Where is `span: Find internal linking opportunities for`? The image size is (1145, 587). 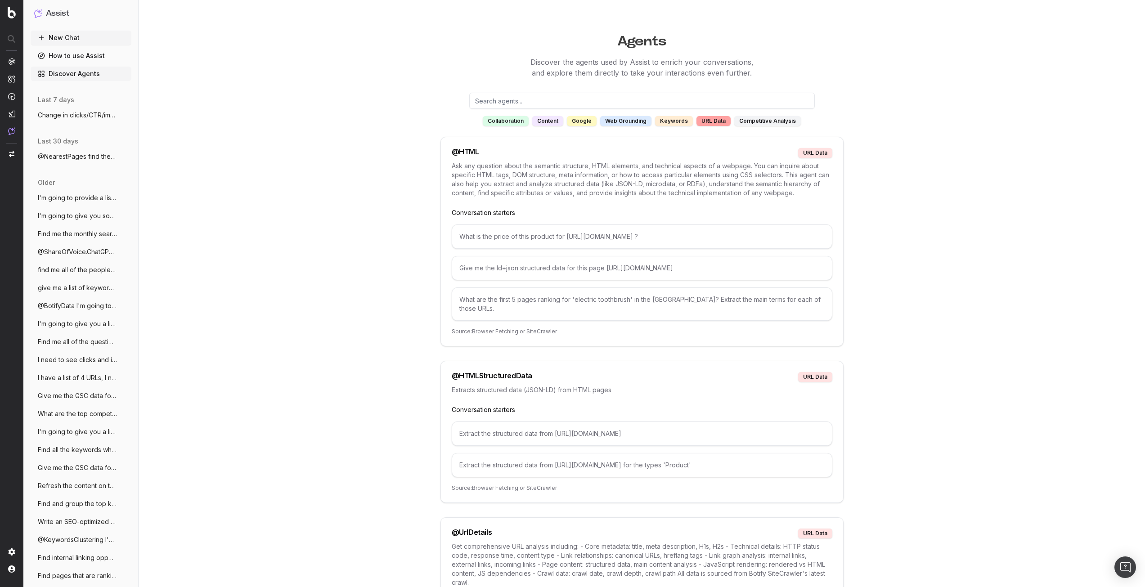 span: Find internal linking opportunities for is located at coordinates (77, 558).